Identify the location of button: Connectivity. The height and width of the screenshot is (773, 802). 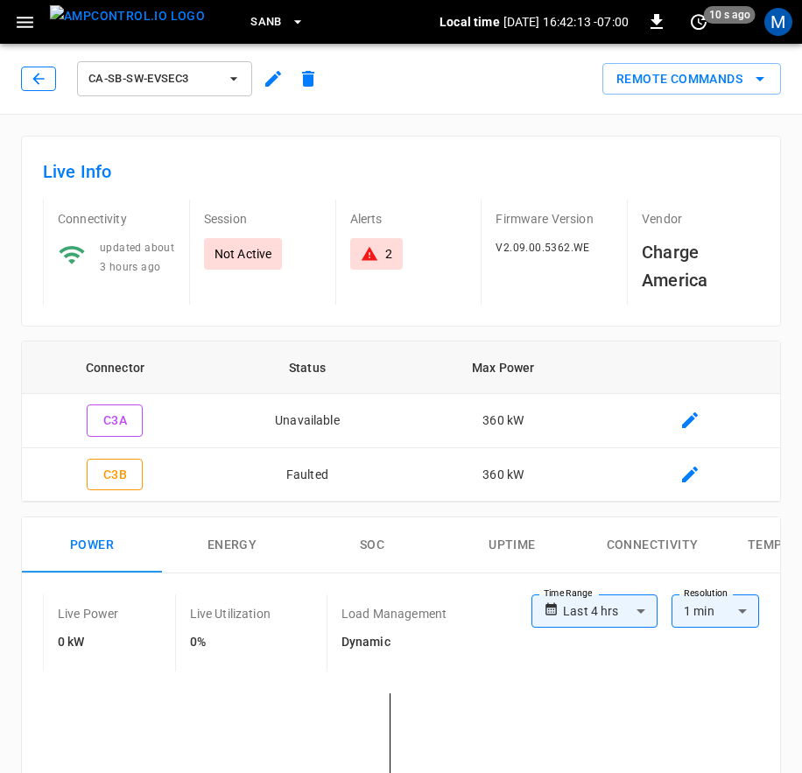
(652, 546).